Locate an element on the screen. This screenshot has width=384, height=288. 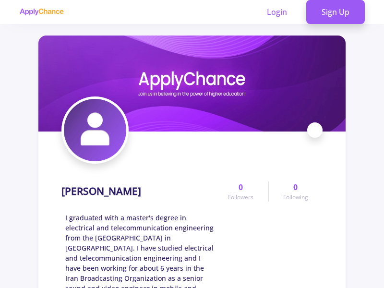
a: 0Following is located at coordinates (295, 191).